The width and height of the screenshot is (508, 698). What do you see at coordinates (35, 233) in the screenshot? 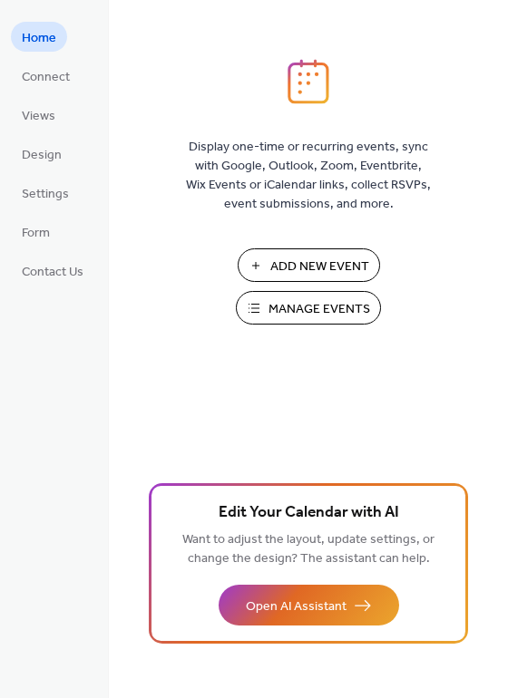
I see `span: Form` at bounding box center [35, 233].